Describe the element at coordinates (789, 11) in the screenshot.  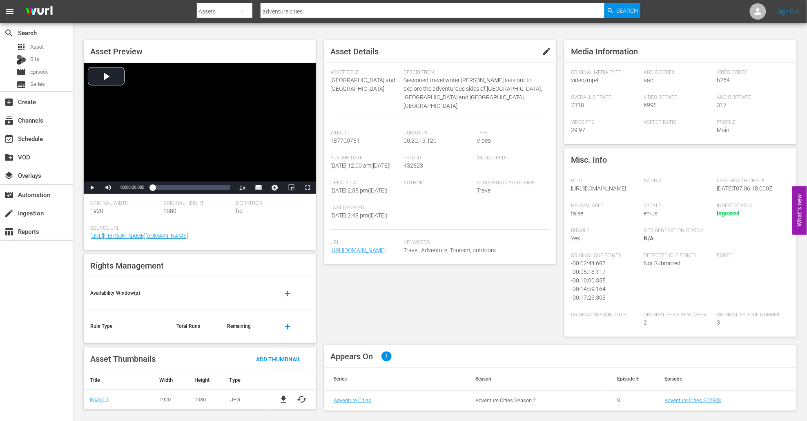
I see `a: Sign Out` at that location.